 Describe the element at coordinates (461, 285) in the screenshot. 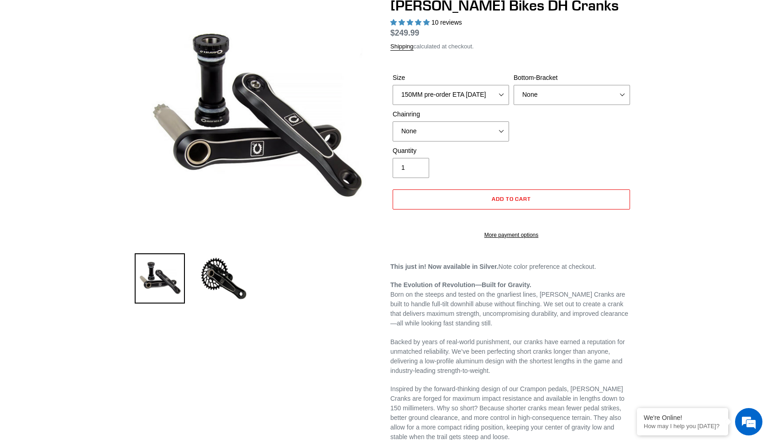

I see `strong: The Evolution of Revolution—Built for Gravity.` at that location.